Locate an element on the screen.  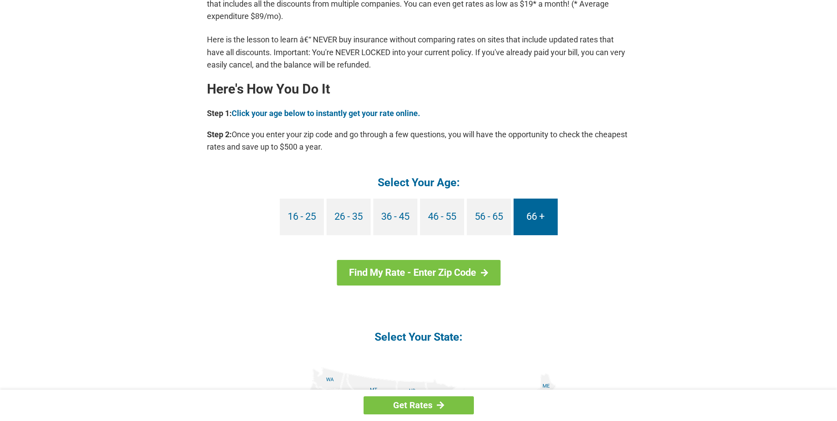
b: Step 2: is located at coordinates (219, 134).